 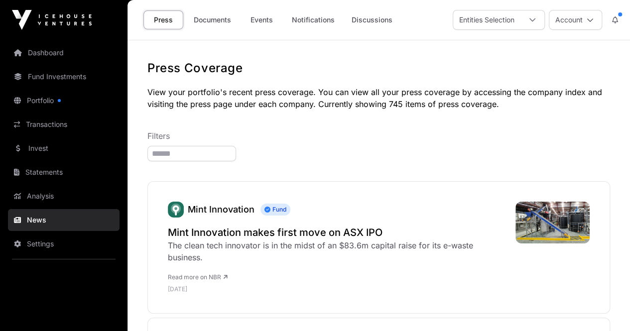 I want to click on a: Press, so click(x=163, y=20).